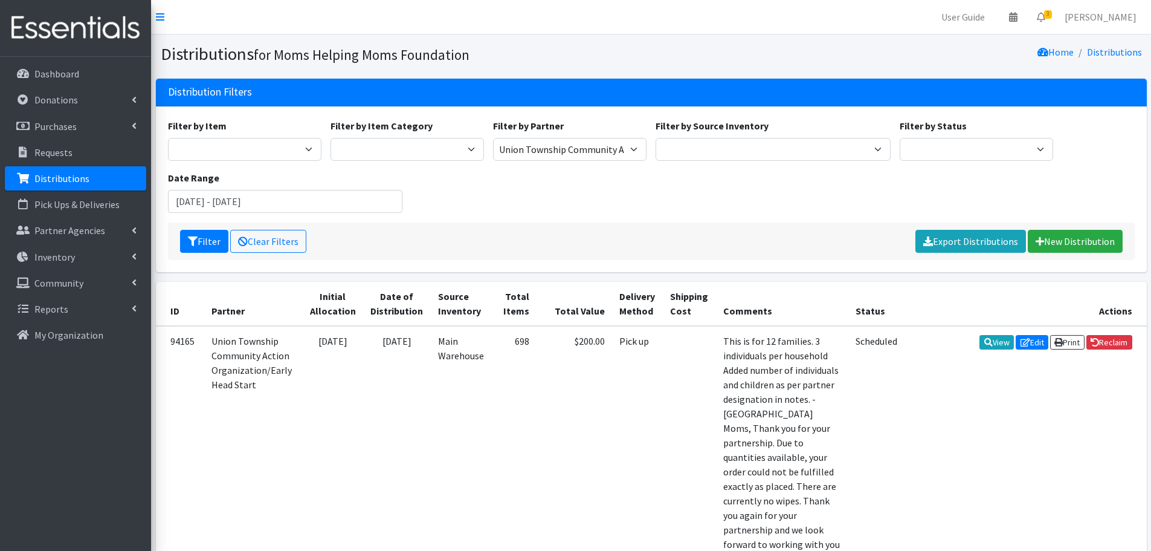  What do you see at coordinates (514, 303) in the screenshot?
I see `th: Total Items` at bounding box center [514, 303].